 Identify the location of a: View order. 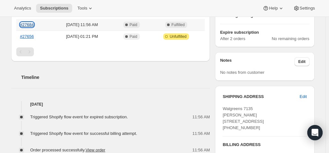
(95, 150).